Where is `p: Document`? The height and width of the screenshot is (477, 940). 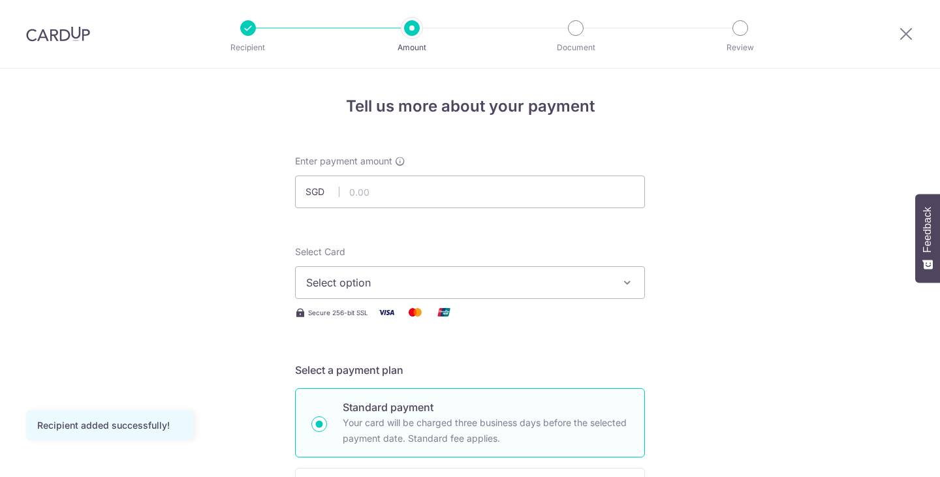 p: Document is located at coordinates (576, 48).